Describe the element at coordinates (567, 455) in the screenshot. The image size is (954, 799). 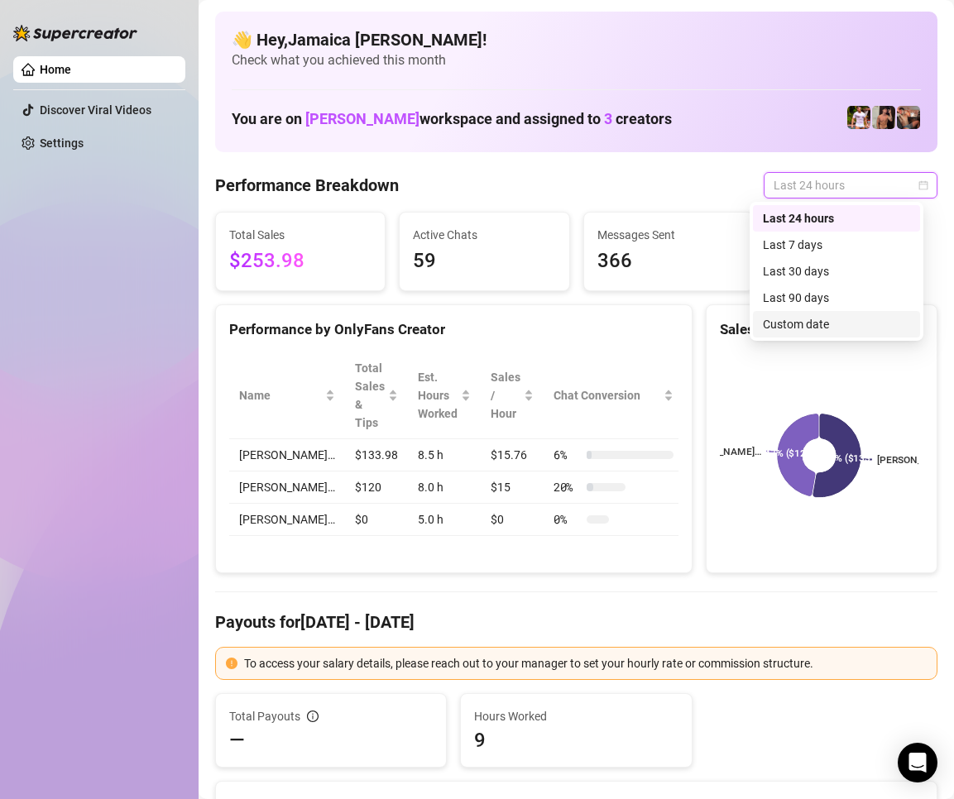
I see `span: 6 %` at that location.